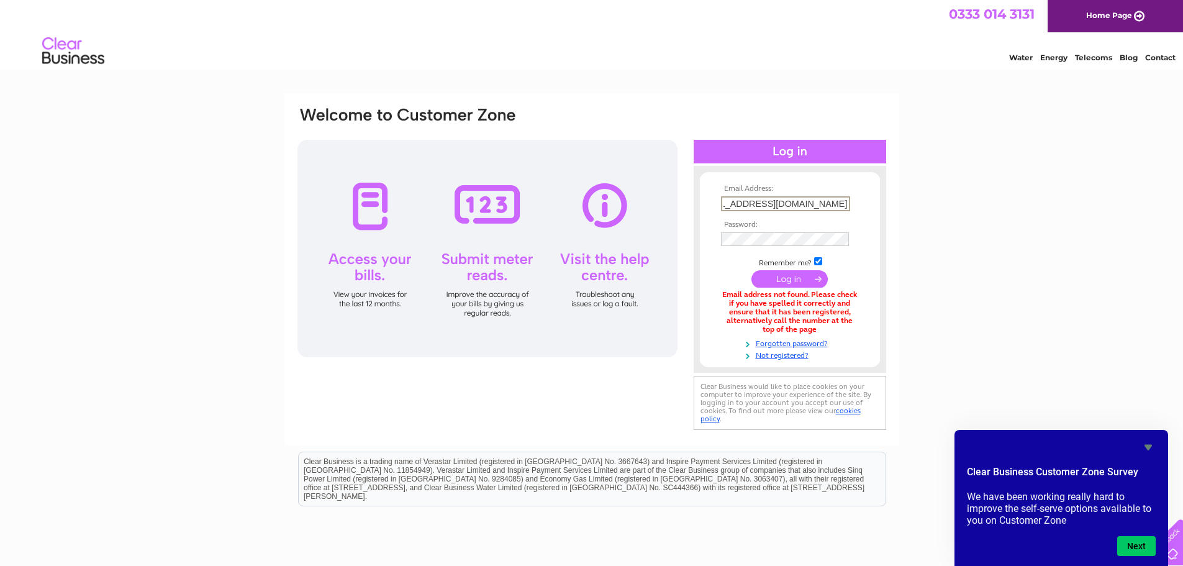 The height and width of the screenshot is (566, 1183). What do you see at coordinates (1136, 546) in the screenshot?
I see `button: Next question` at bounding box center [1136, 546].